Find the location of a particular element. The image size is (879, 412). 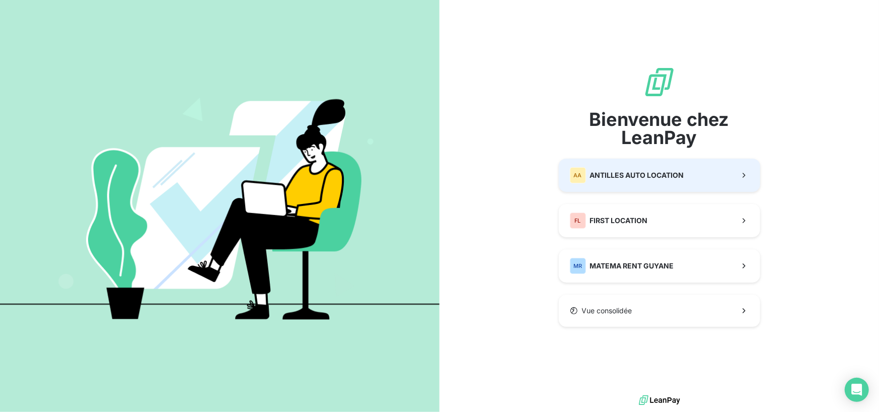

div: Open Intercom Messenger is located at coordinates (857, 390).